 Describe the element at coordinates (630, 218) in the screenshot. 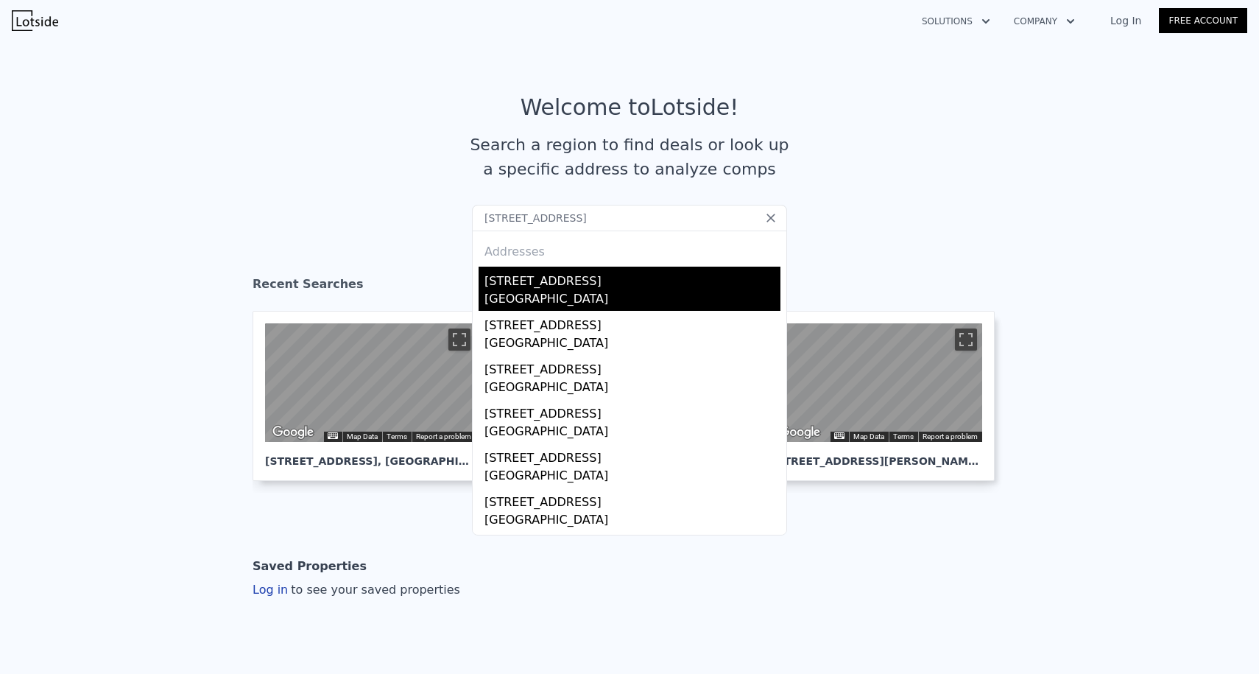

I see `input: Search an address or region...` at that location.